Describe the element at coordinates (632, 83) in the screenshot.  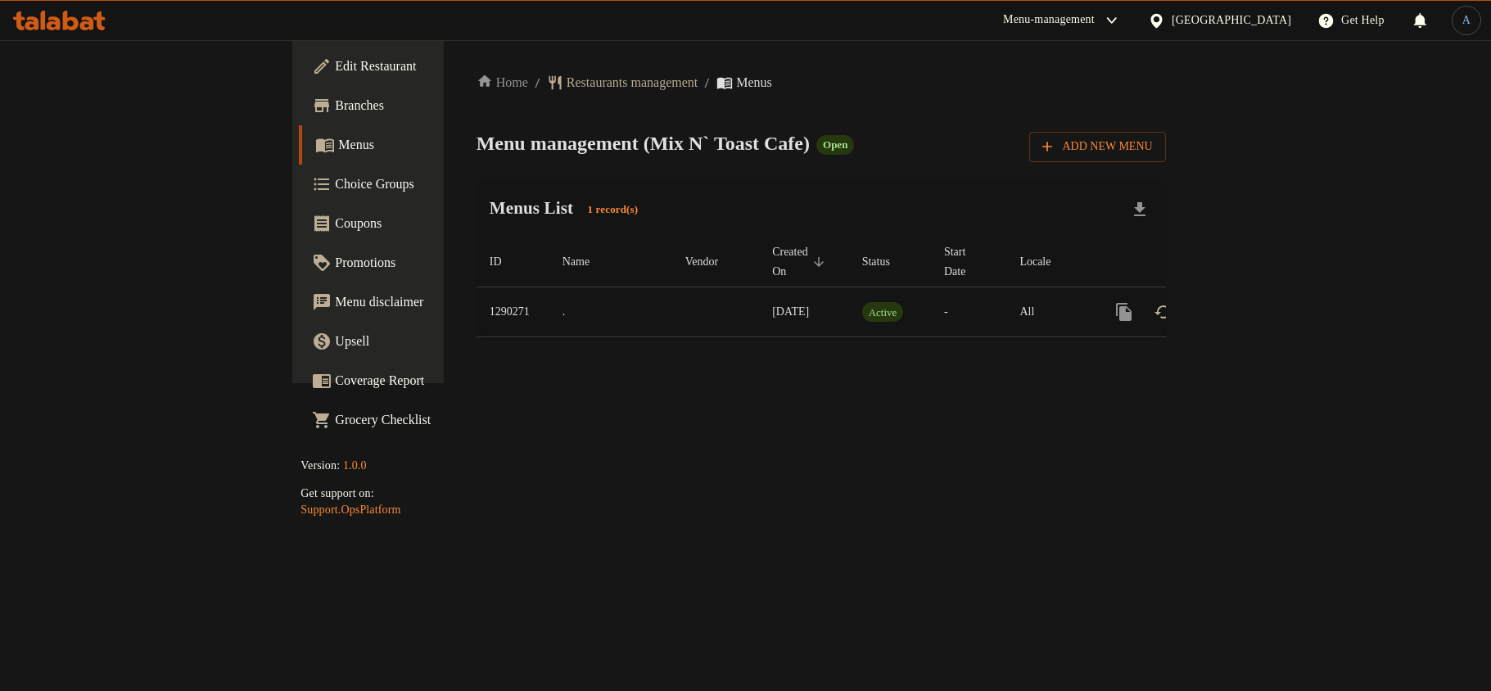
I see `span: Restaurants management` at that location.